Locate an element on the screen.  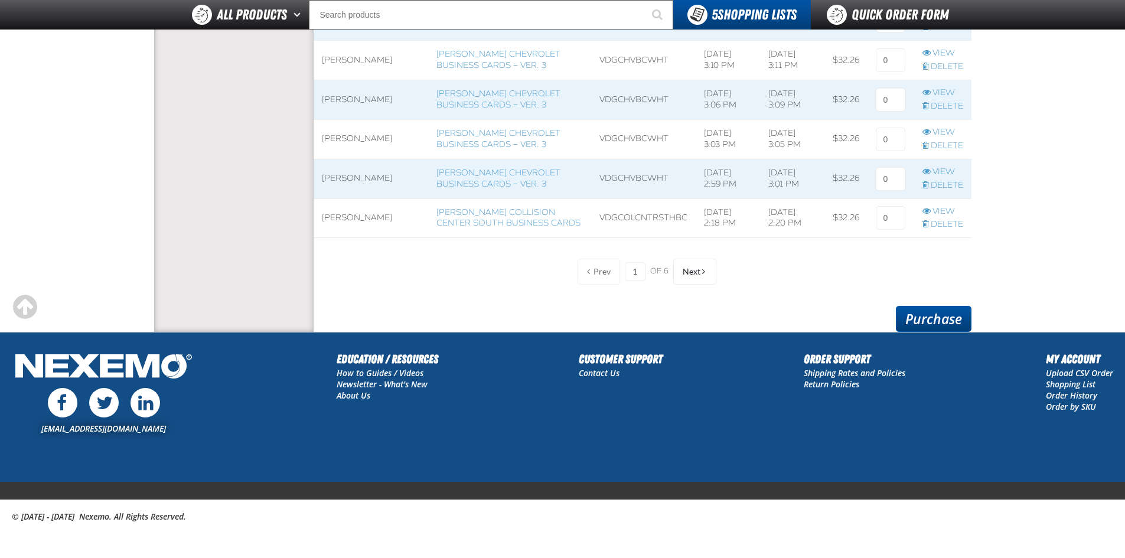
h2: Education / Resources is located at coordinates (388, 359).